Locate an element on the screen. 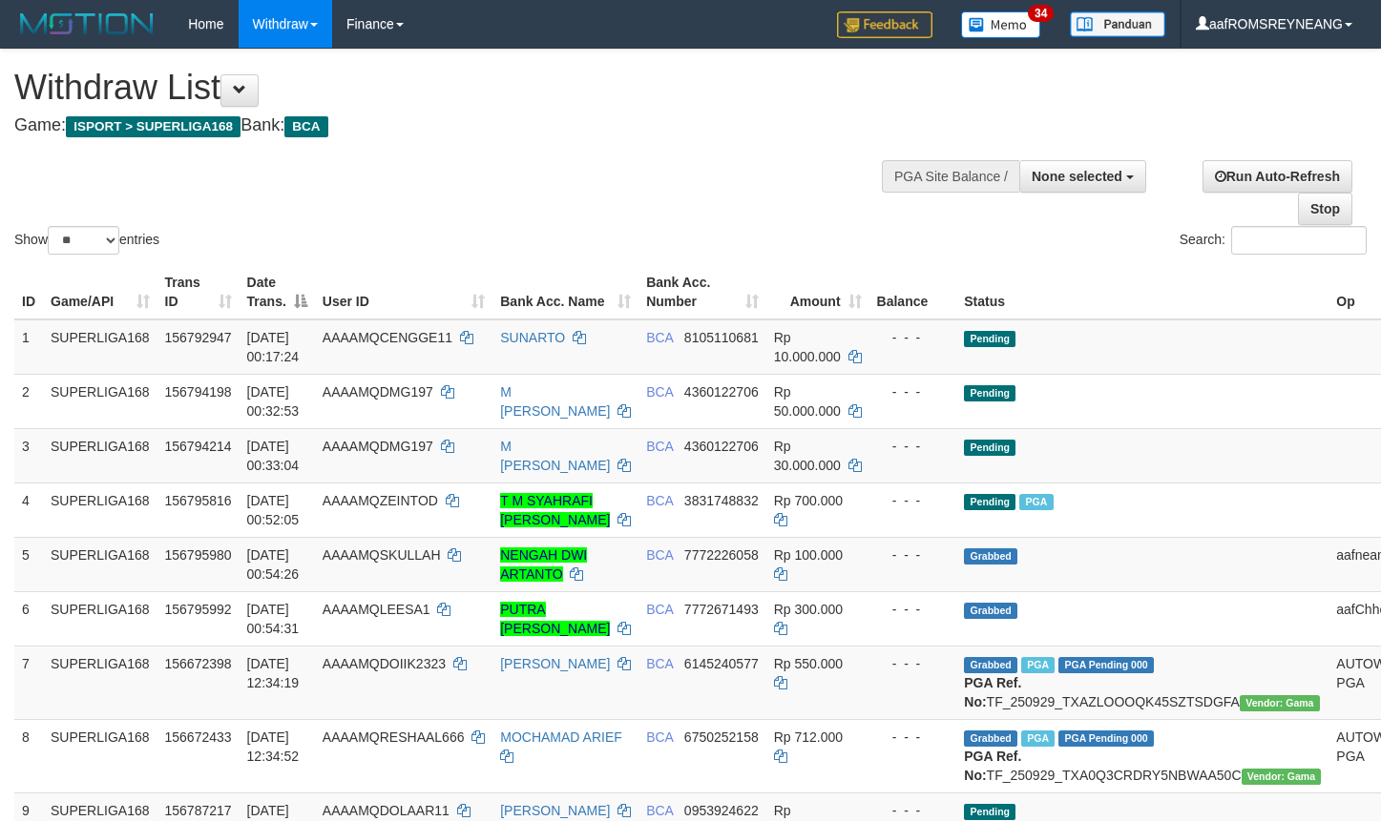 The width and height of the screenshot is (1381, 821). th: Trans ID: activate to sort column ascending is located at coordinates (198, 292).